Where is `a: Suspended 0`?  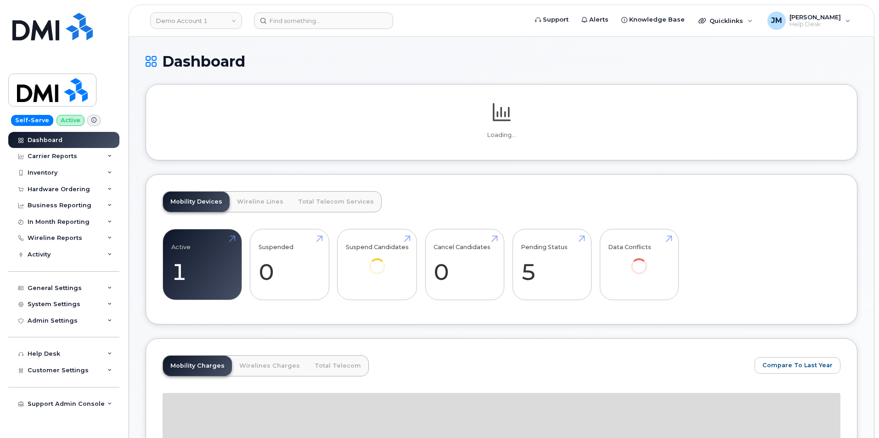
a: Suspended 0 is located at coordinates (289, 264).